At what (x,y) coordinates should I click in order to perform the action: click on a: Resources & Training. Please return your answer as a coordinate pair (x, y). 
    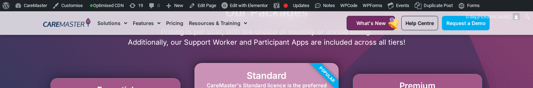
    Looking at the image, I should click on (218, 23).